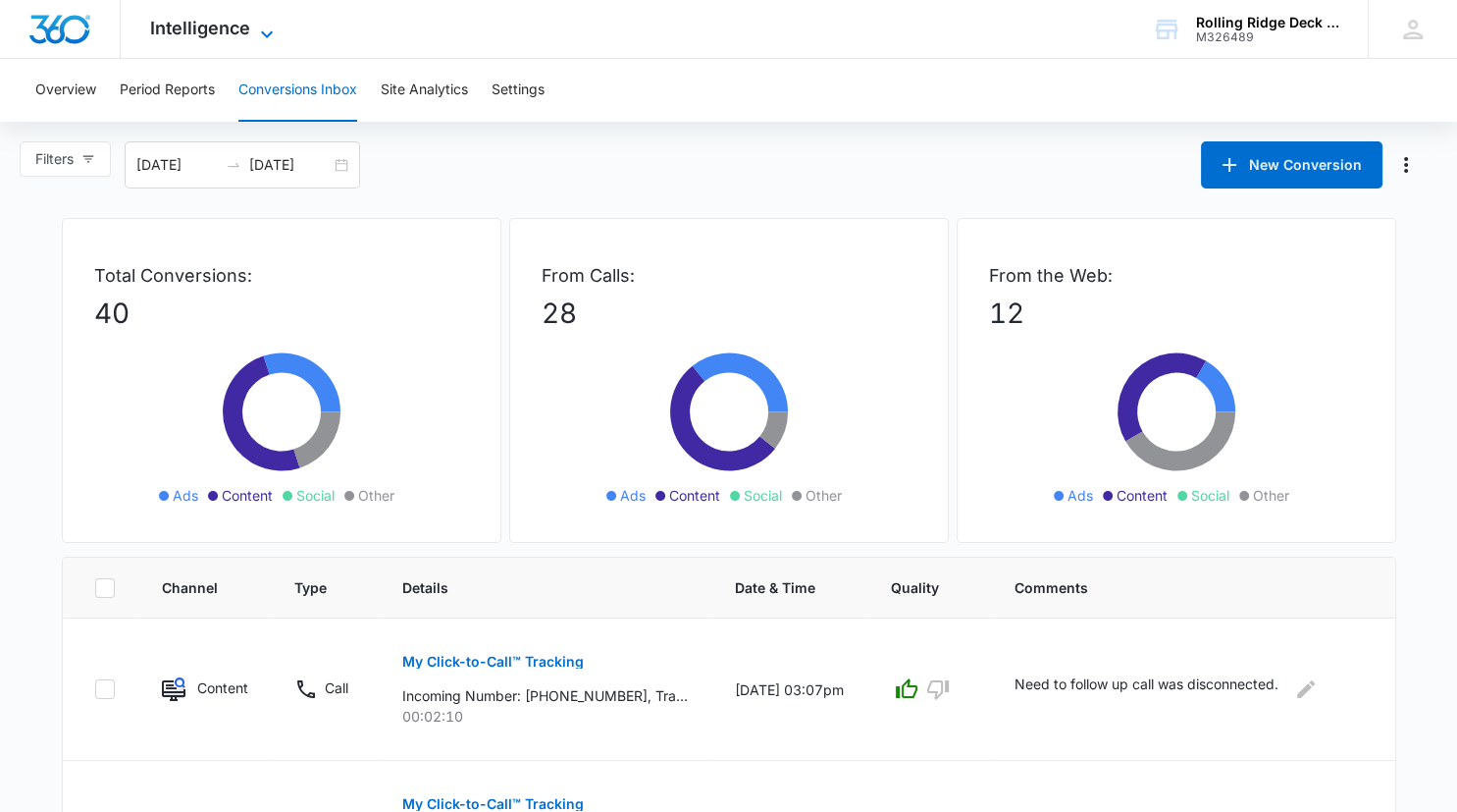  Describe the element at coordinates (729, 275) in the screenshot. I see `p: From Calls:` at that location.